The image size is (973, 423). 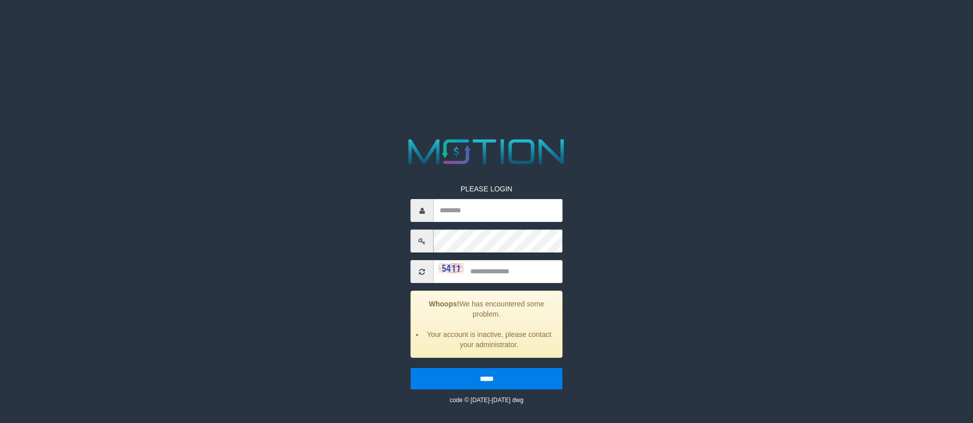 I want to click on img: MOTION_logo.png, so click(x=487, y=152).